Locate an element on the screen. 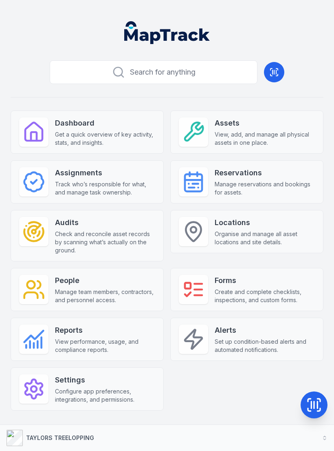 The image size is (334, 451). a: SettingsConfigure app preferences, integrations, and permissions. is located at coordinates (87, 389).